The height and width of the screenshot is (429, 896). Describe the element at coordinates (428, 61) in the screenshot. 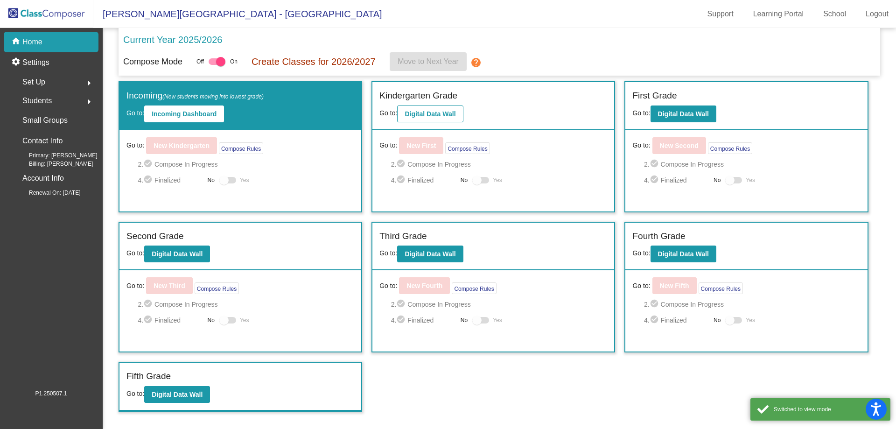

I see `span: Move to Next Year` at that location.